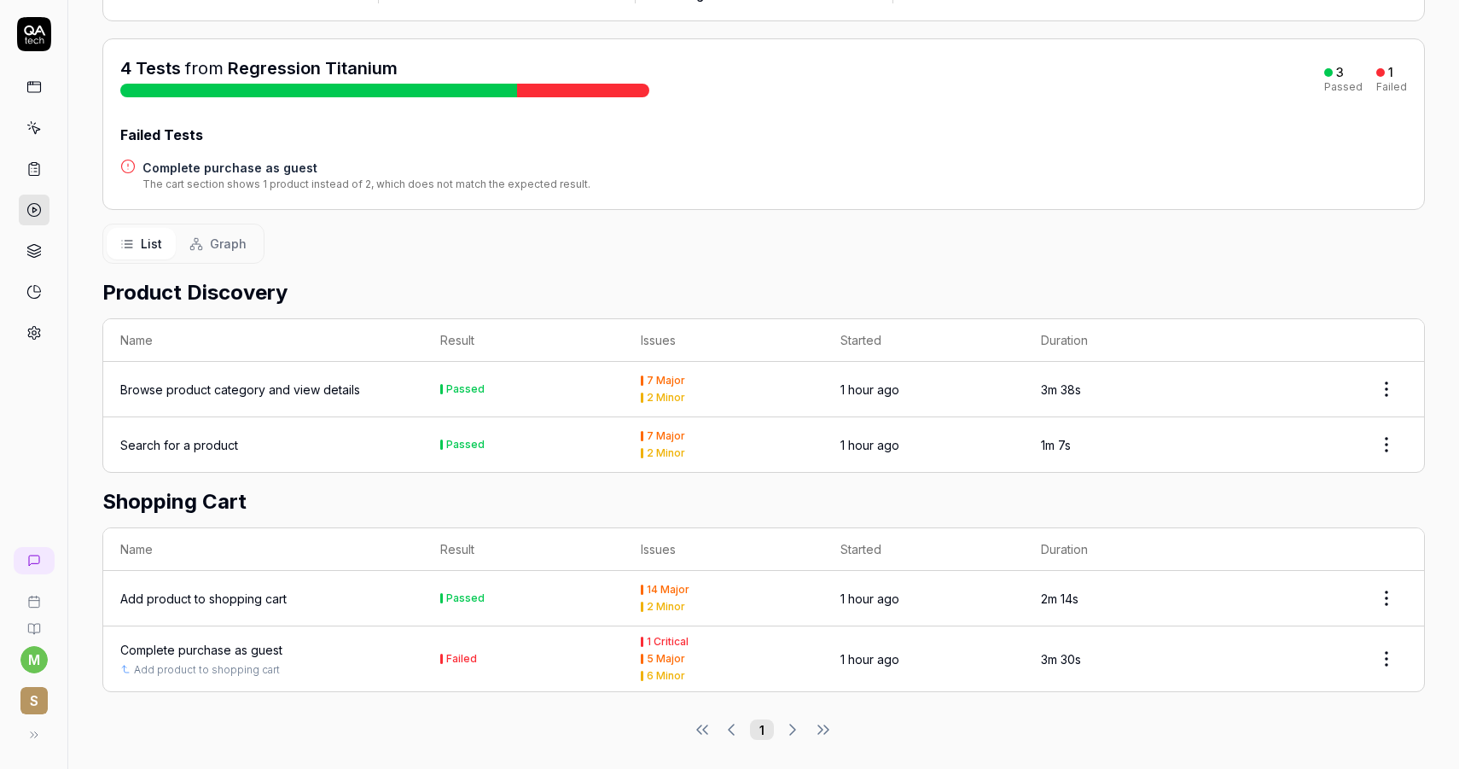 The width and height of the screenshot is (1459, 769). I want to click on button: Failed, so click(458, 659).